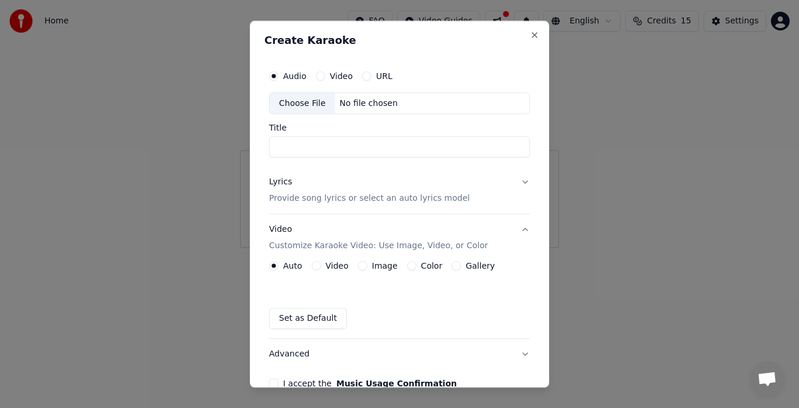  I want to click on label: Auto, so click(293, 266).